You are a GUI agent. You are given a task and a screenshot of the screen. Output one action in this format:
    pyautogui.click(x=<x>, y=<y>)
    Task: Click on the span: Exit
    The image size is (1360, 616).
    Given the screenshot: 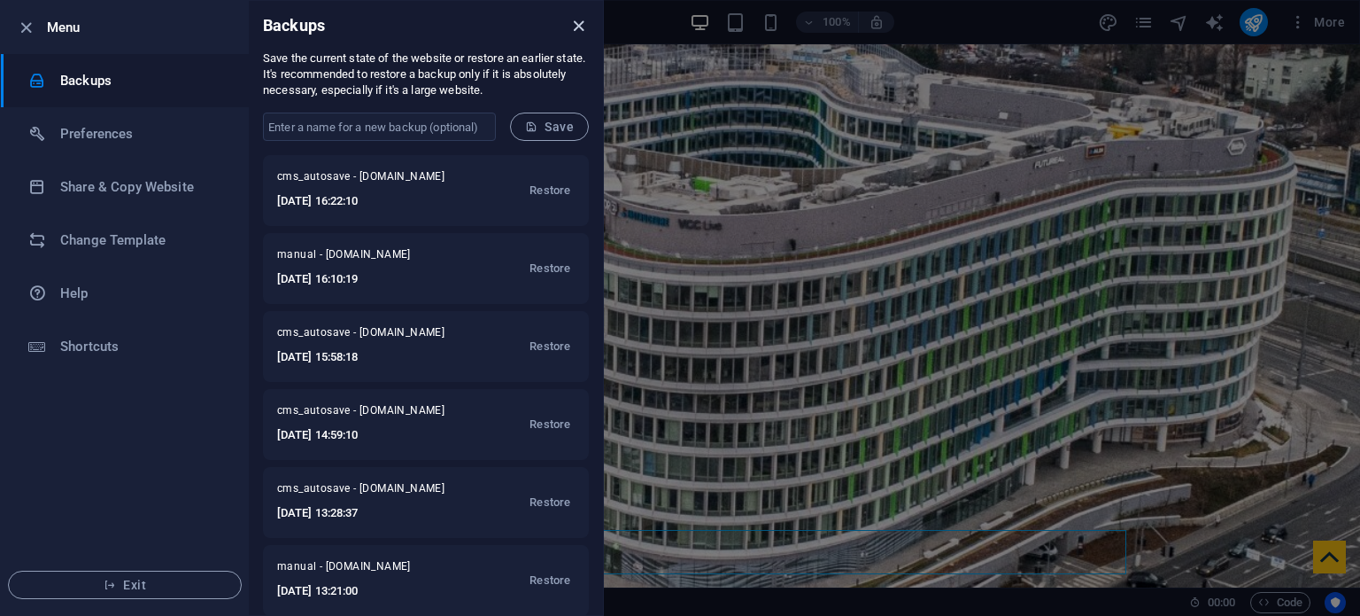 What is the action you would take?
    pyautogui.click(x=125, y=585)
    